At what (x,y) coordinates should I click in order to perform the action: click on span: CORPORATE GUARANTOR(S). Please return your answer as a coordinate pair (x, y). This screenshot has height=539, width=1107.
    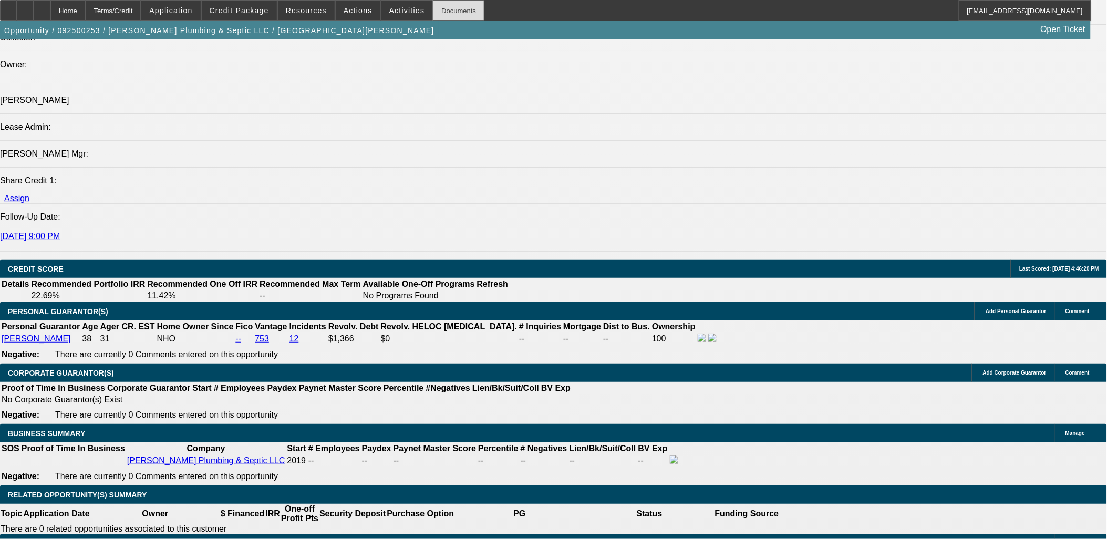
    Looking at the image, I should click on (61, 373).